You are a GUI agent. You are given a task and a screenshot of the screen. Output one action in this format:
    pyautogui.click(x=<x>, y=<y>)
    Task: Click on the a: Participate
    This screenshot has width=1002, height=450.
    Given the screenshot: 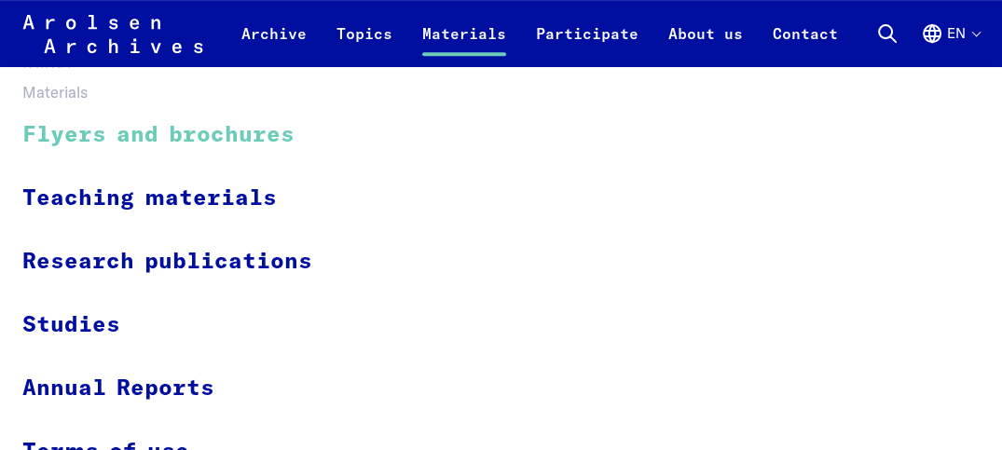 What is the action you would take?
    pyautogui.click(x=587, y=45)
    